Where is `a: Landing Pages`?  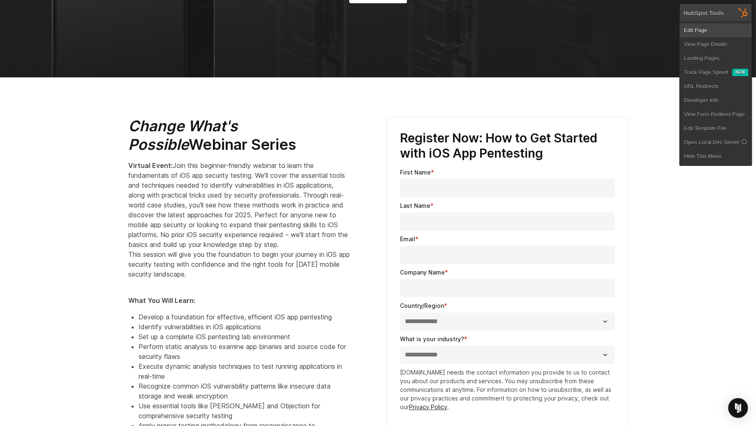 a: Landing Pages is located at coordinates (716, 58).